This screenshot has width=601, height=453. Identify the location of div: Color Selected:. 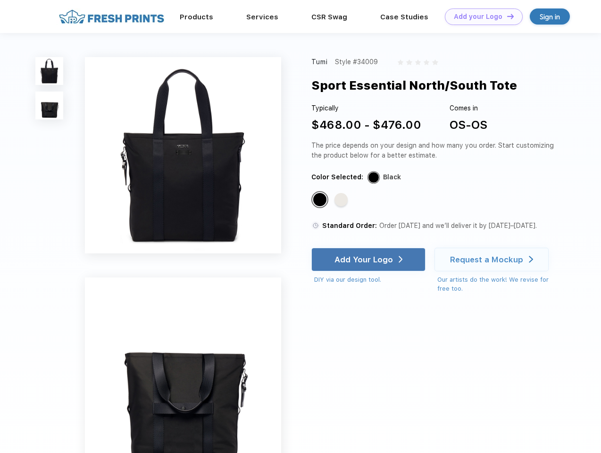
(337, 177).